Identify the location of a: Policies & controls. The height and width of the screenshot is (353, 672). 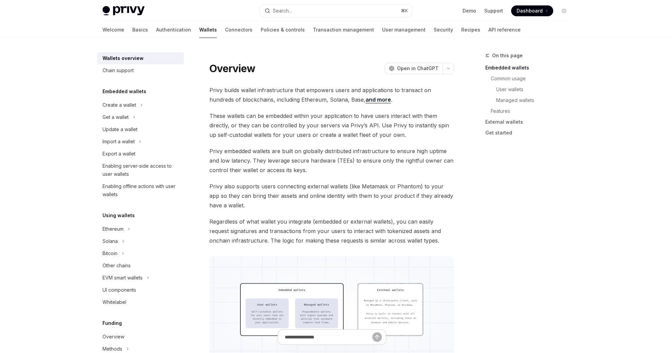
(283, 30).